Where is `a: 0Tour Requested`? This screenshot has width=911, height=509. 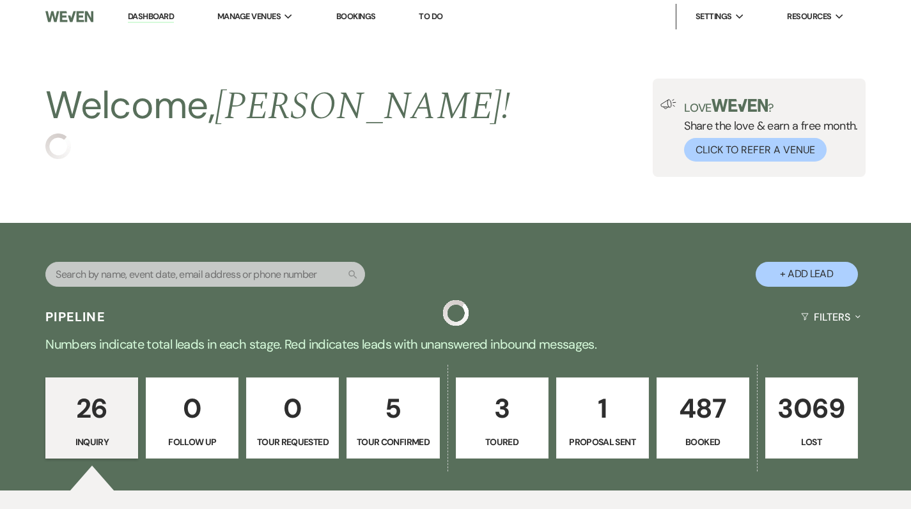 a: 0Tour Requested is located at coordinates (292, 419).